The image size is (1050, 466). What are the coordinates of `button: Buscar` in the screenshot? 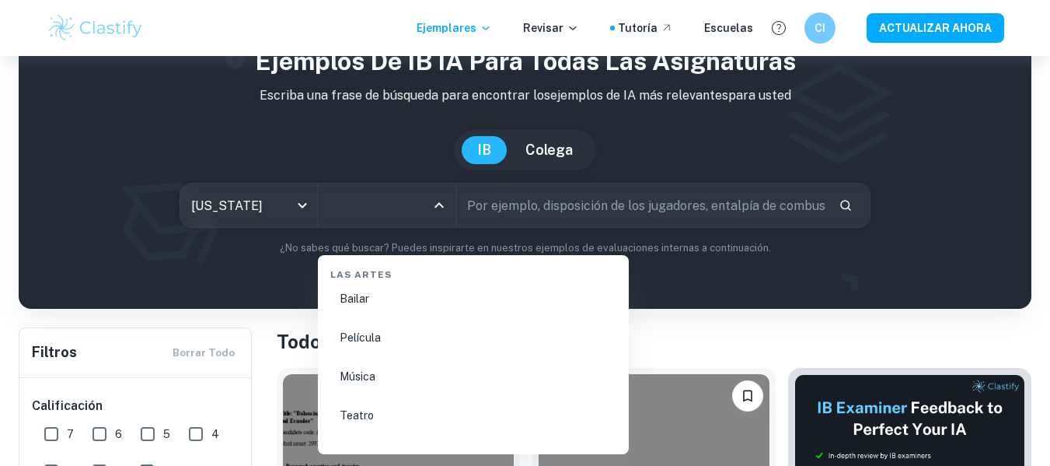 It's located at (846, 205).